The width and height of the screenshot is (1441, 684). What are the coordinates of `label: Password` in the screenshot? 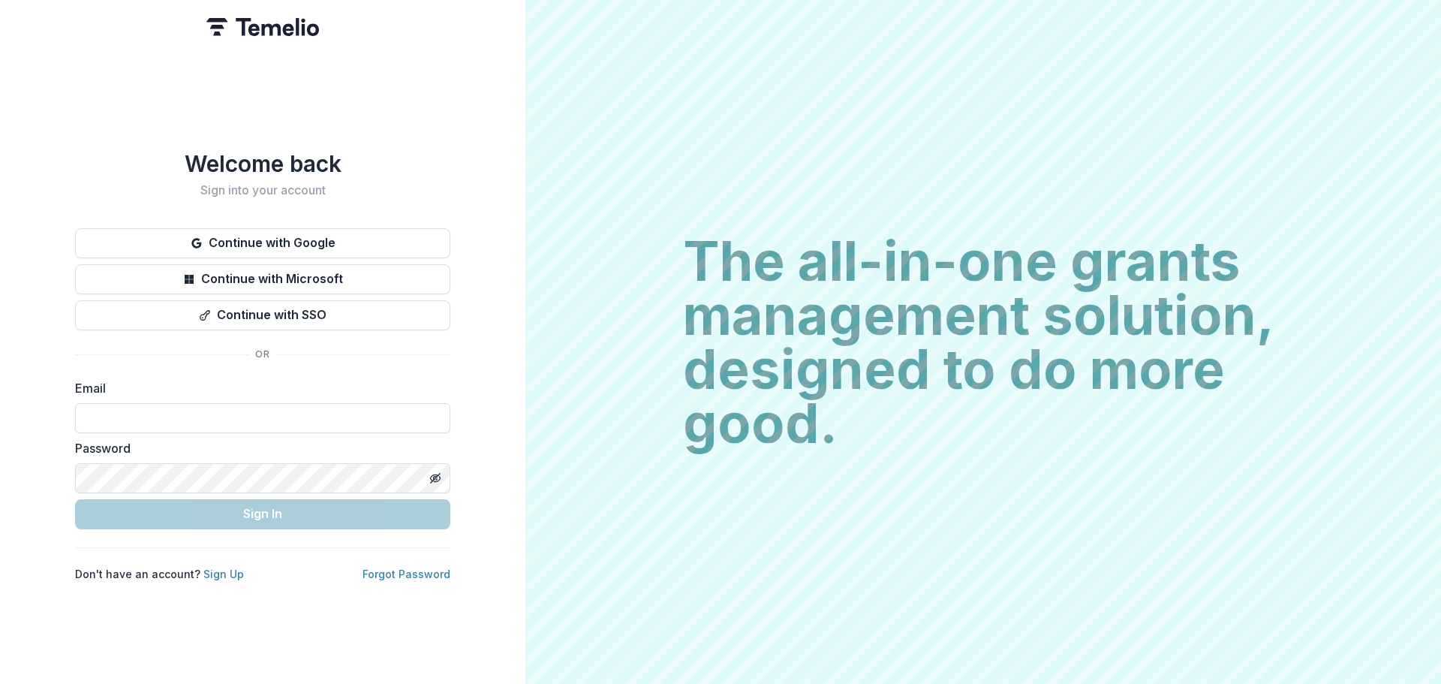 It's located at (258, 448).